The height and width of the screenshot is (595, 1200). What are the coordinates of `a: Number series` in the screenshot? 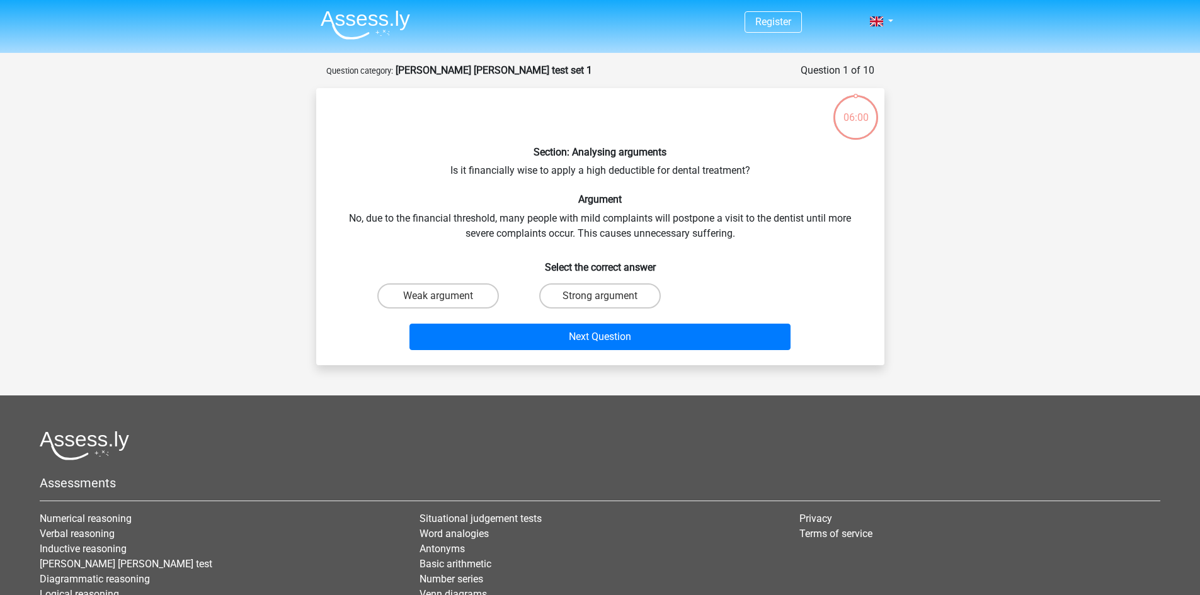 It's located at (451, 579).